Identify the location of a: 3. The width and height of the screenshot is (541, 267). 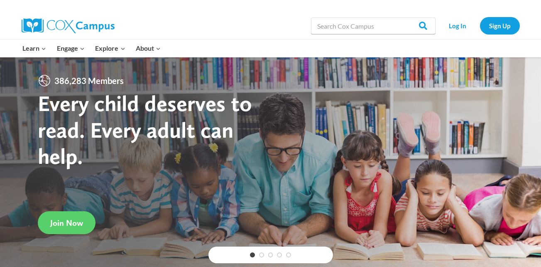
(271, 255).